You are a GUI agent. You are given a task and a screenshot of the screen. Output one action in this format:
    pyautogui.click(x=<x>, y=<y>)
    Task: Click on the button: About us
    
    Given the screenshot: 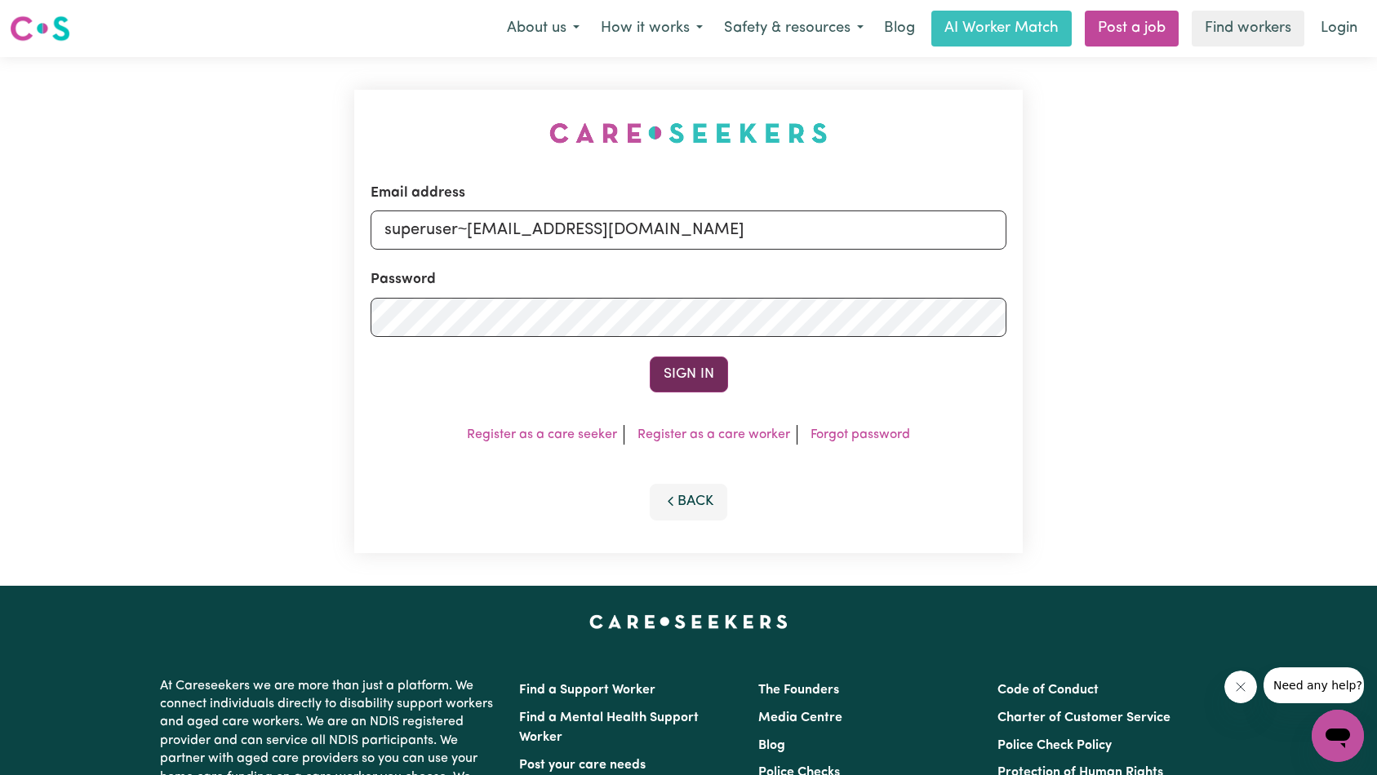 What is the action you would take?
    pyautogui.click(x=543, y=29)
    